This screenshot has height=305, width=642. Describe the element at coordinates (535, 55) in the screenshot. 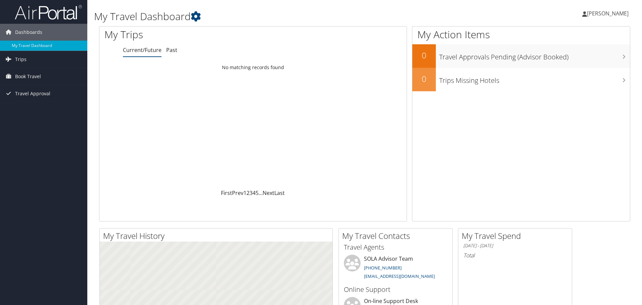

I see `h3: Travel Approvals Pending (Advisor Booked)` at that location.